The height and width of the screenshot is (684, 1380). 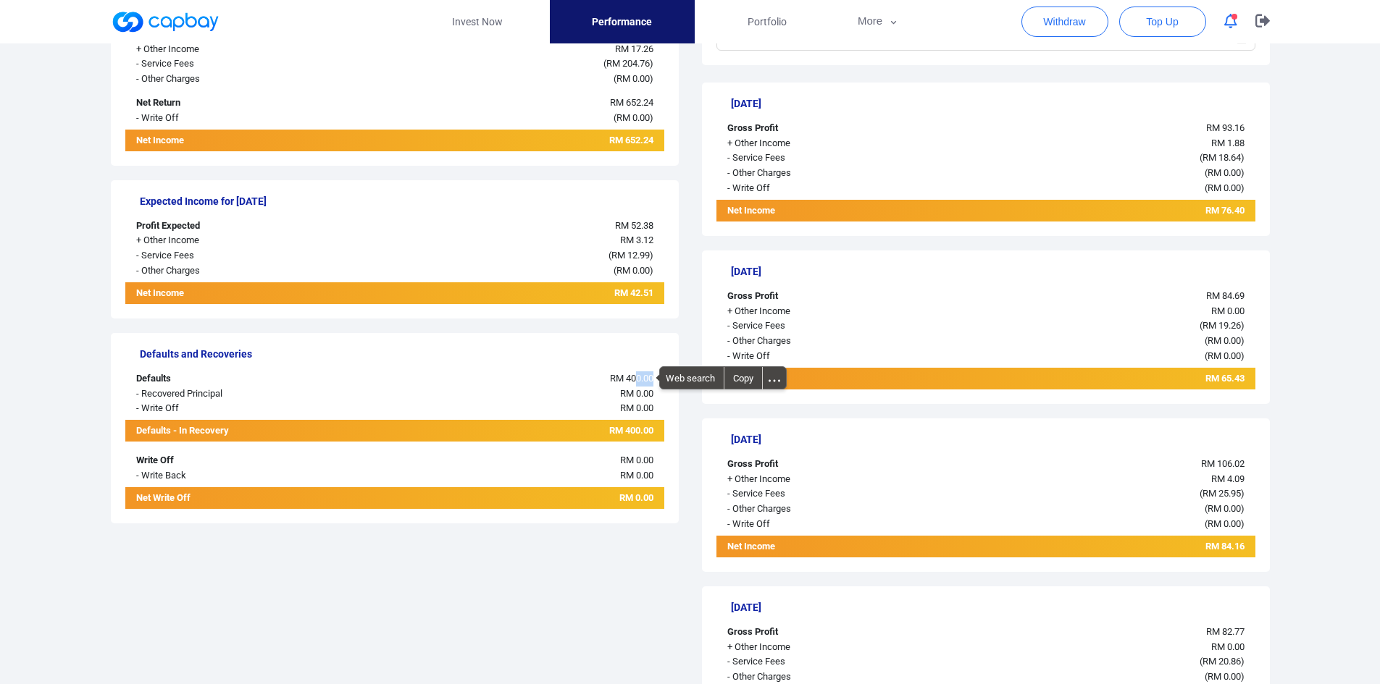 I want to click on span: RM 106.02, so click(x=1223, y=464).